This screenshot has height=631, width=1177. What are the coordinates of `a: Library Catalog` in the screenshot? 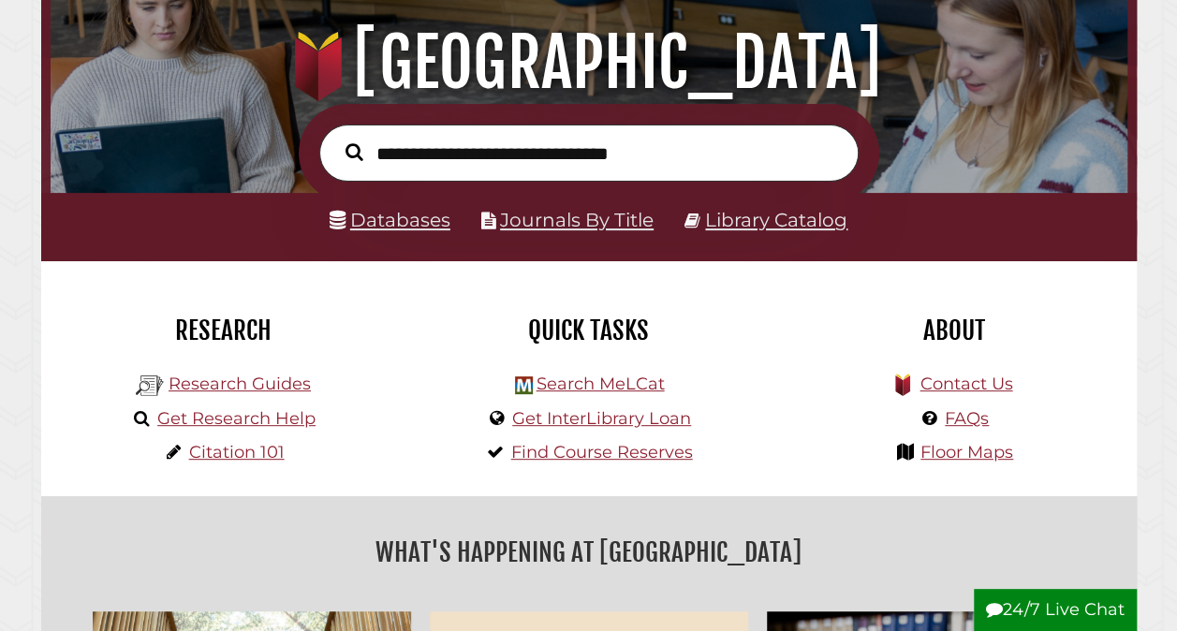 It's located at (776, 220).